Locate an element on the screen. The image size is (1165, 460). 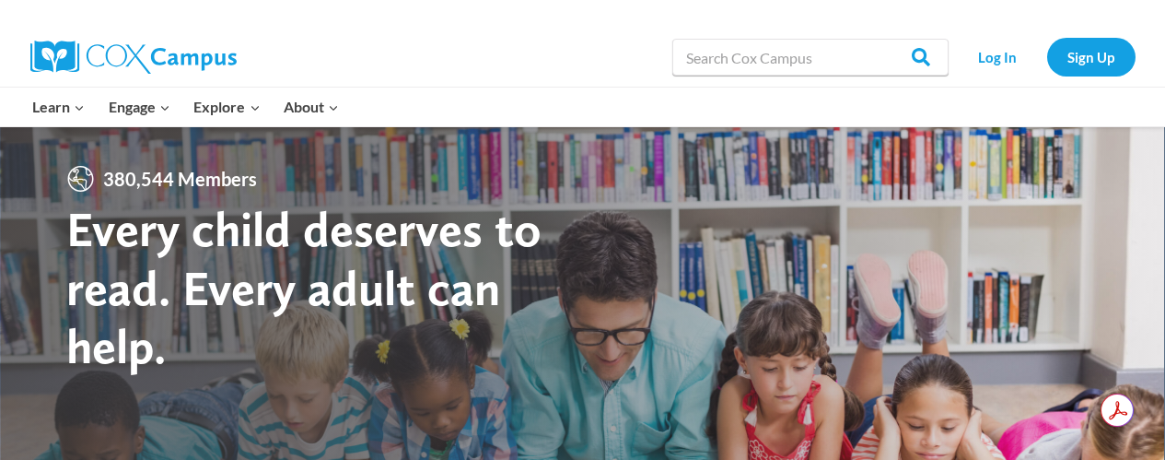
a: Sign Up is located at coordinates (1092, 56).